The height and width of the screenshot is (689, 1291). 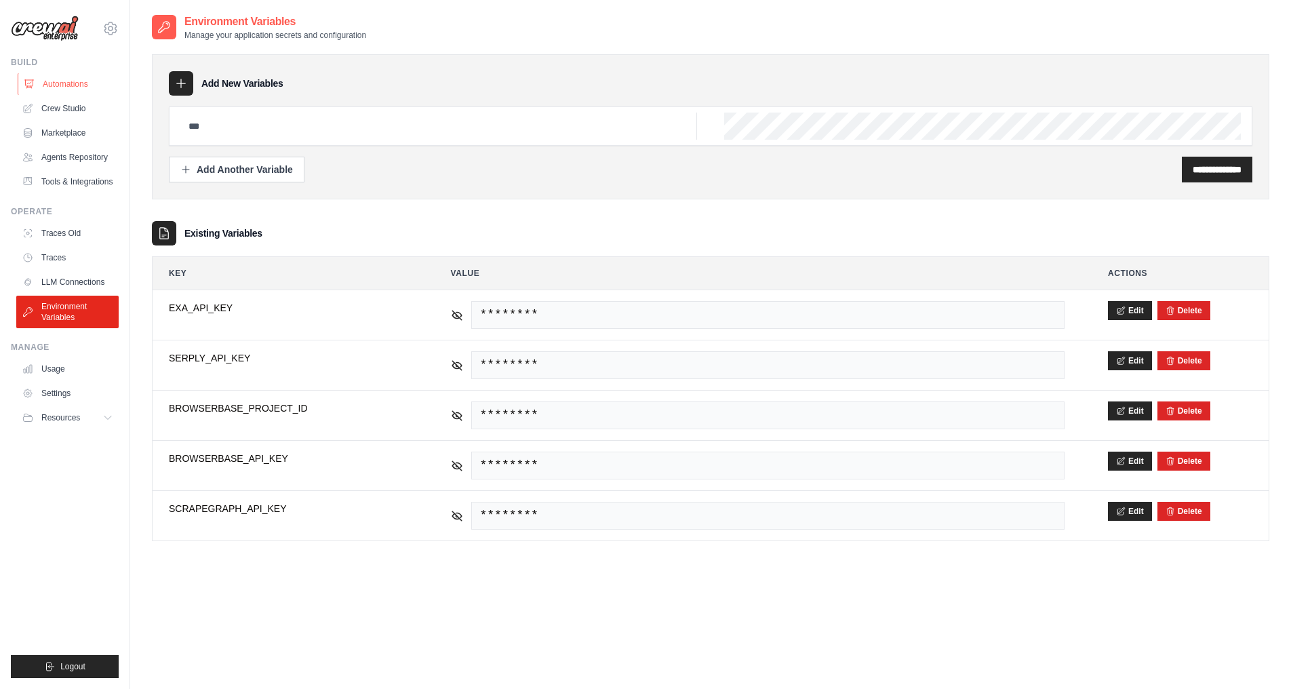 What do you see at coordinates (67, 393) in the screenshot?
I see `a: Settings` at bounding box center [67, 393].